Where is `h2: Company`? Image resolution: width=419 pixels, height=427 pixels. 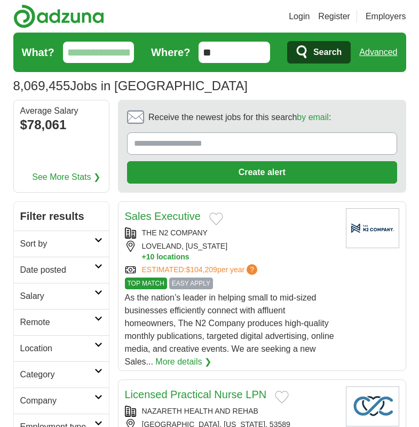 h2: Company is located at coordinates (57, 401).